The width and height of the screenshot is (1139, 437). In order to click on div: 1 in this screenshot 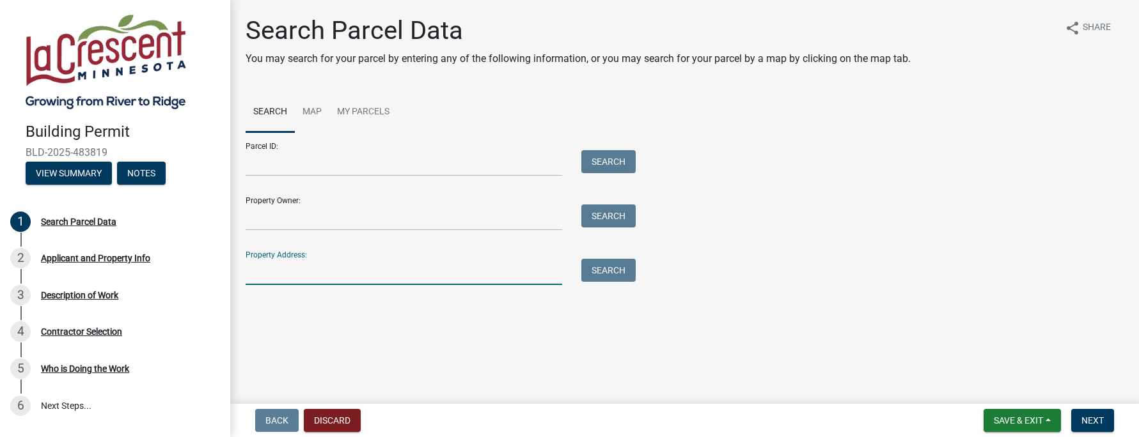, I will do `click(20, 222)`.